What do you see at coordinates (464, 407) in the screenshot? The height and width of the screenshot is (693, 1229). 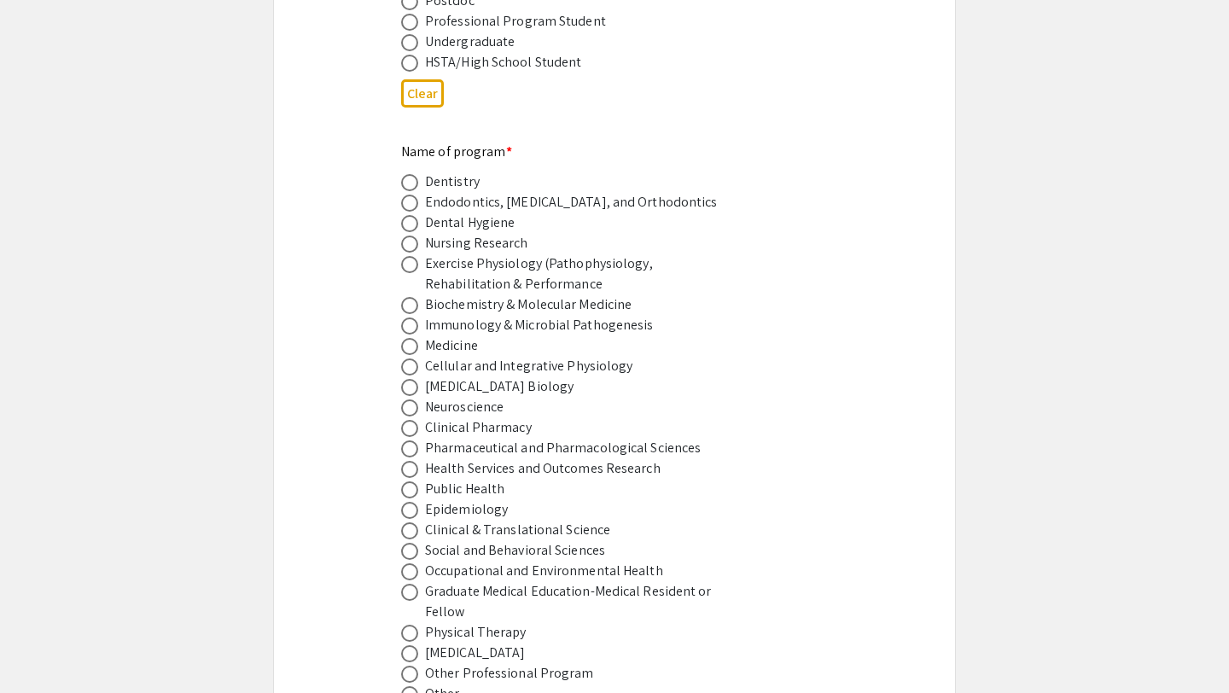 I see `div: Neuroscience` at bounding box center [464, 407].